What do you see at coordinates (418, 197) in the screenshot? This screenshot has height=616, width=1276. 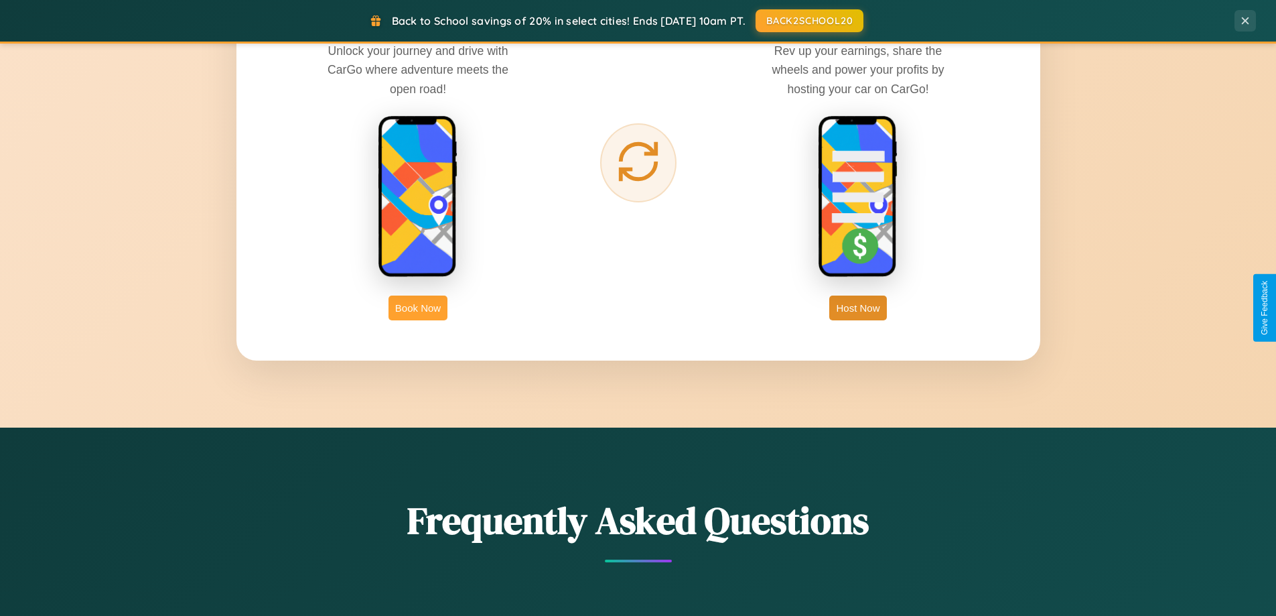 I see `img: rent phone` at bounding box center [418, 197].